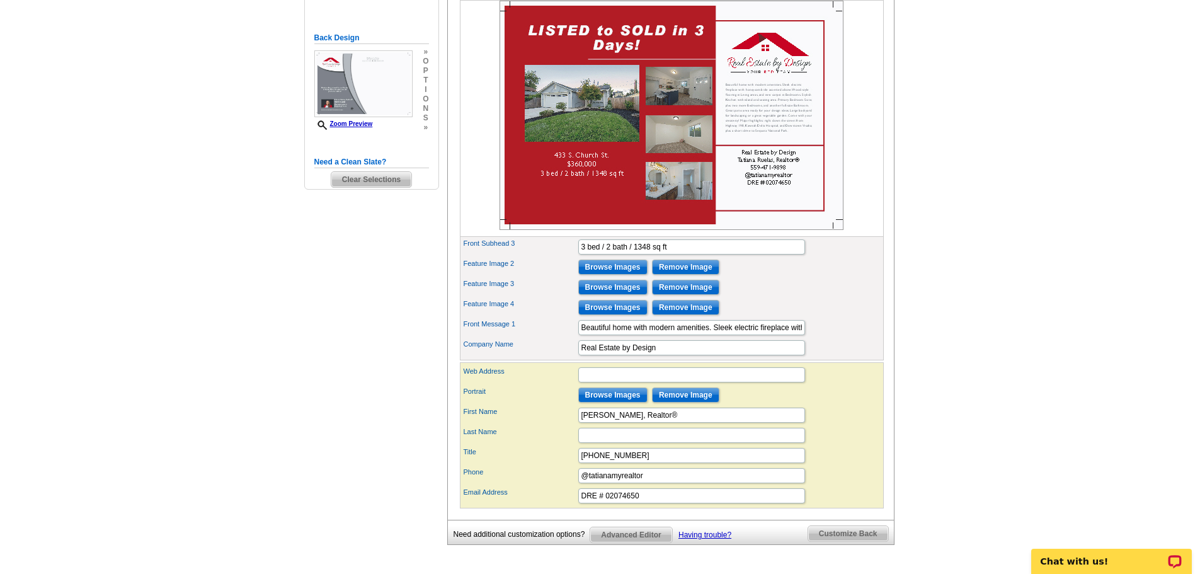 The height and width of the screenshot is (574, 1200). I want to click on h5: Need a Clean Slate?, so click(372, 162).